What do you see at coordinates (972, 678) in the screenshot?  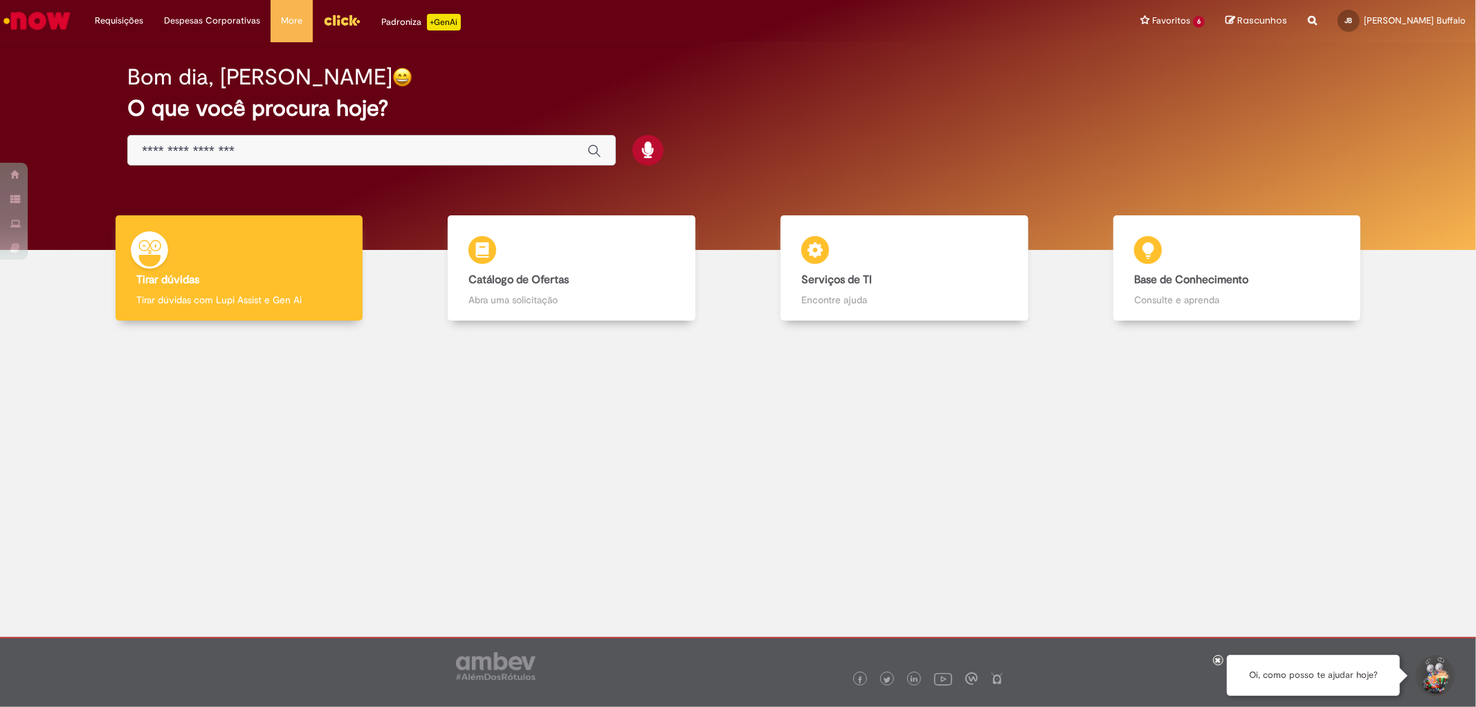 I see `img: logo_footer_workplace.png` at bounding box center [972, 678].